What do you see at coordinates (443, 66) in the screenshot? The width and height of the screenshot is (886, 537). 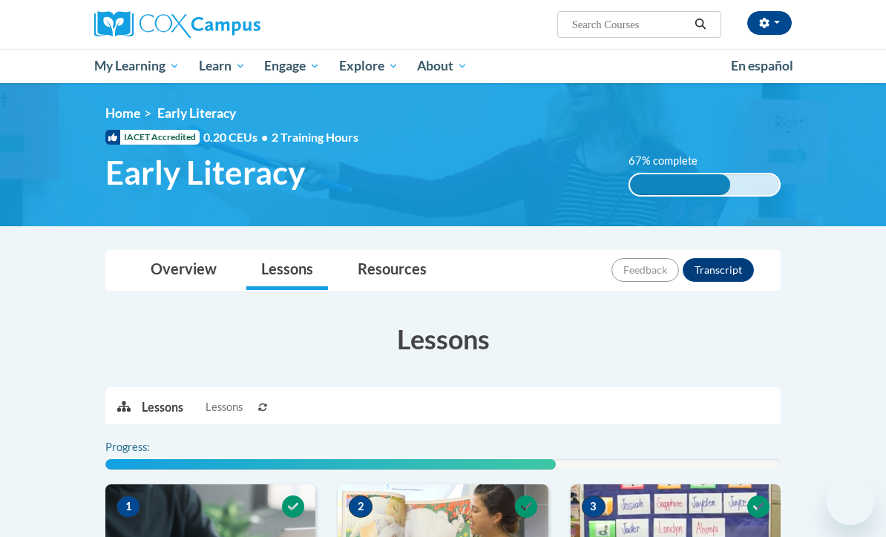 I see `a: About` at bounding box center [443, 66].